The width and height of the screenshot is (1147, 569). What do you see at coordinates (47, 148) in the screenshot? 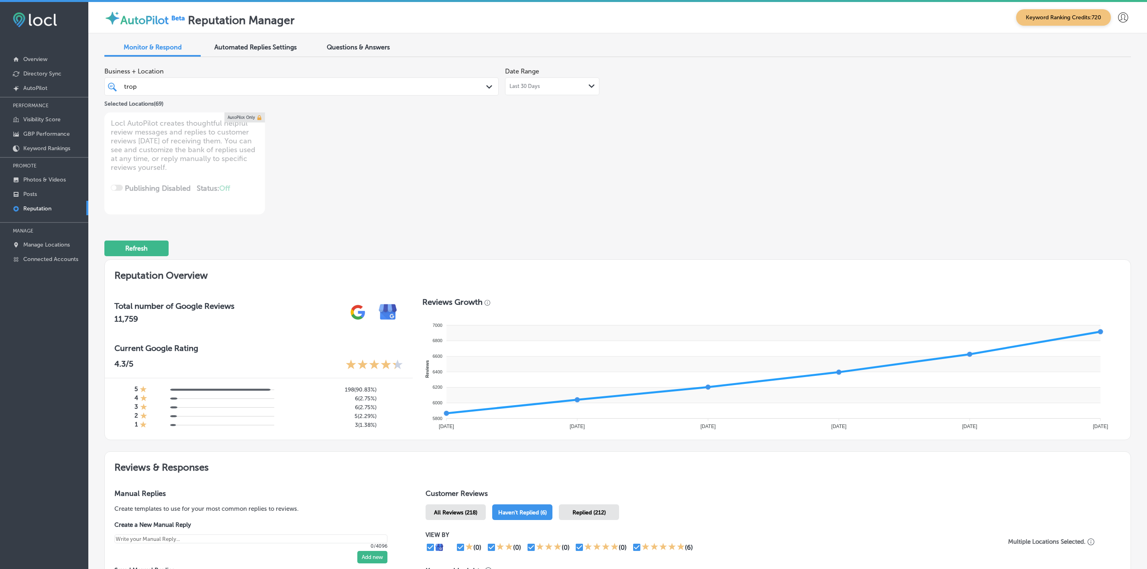
I see `p: Keyword Rankings` at bounding box center [47, 148].